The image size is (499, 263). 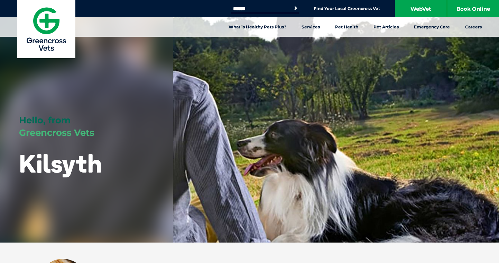 What do you see at coordinates (296, 8) in the screenshot?
I see `button: Search` at bounding box center [296, 8].